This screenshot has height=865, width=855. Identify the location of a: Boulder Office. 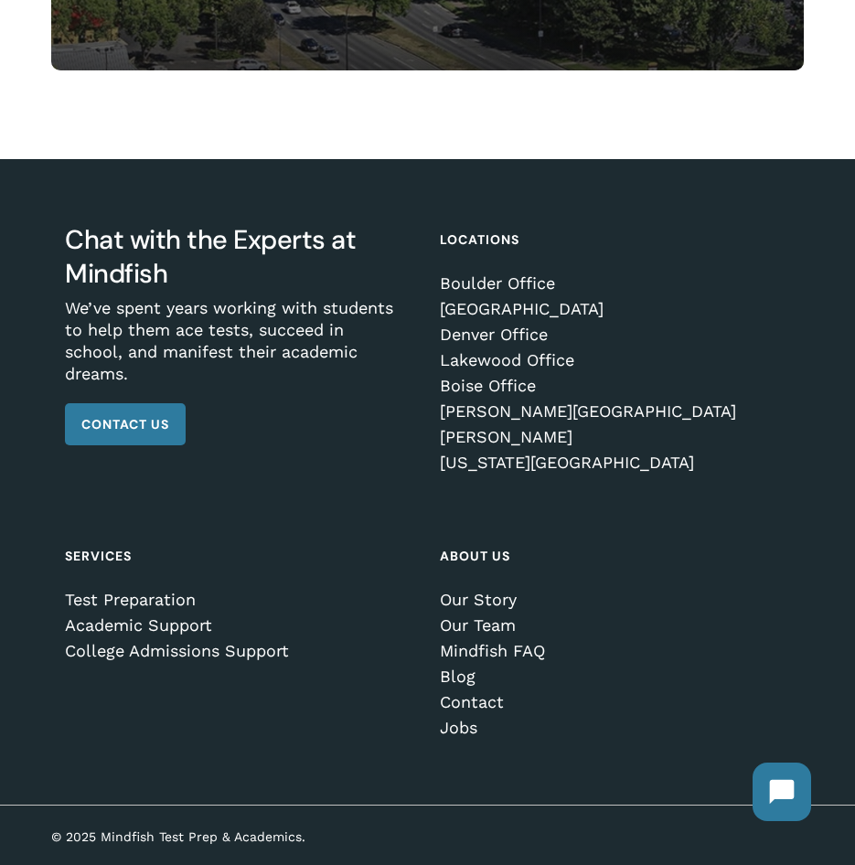
(606, 283).